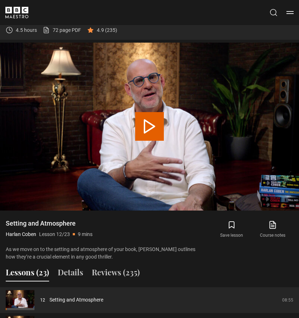 The image size is (299, 318). I want to click on p: 4.9 (235), so click(107, 30).